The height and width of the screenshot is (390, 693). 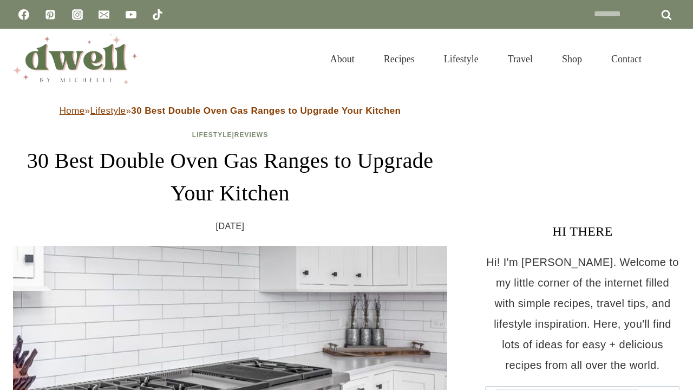 I want to click on a: Home, so click(x=72, y=110).